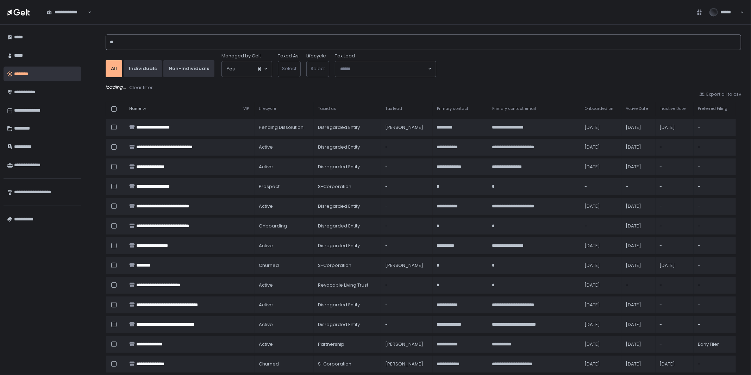  Describe the element at coordinates (273, 226) in the screenshot. I see `span: onboarding` at that location.